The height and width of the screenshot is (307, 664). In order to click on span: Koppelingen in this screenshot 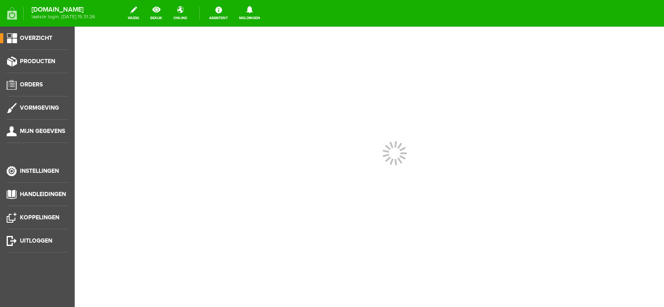, I will do `click(39, 217)`.